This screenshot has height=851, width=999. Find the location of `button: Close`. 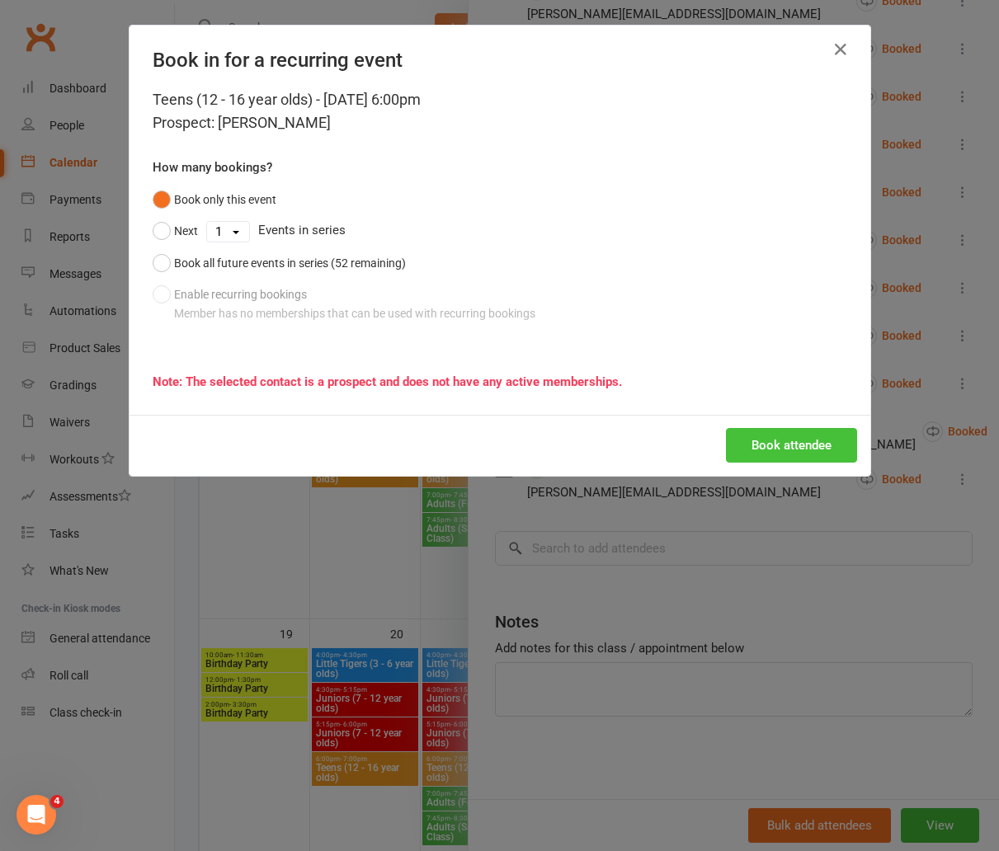

button: Close is located at coordinates (841, 50).